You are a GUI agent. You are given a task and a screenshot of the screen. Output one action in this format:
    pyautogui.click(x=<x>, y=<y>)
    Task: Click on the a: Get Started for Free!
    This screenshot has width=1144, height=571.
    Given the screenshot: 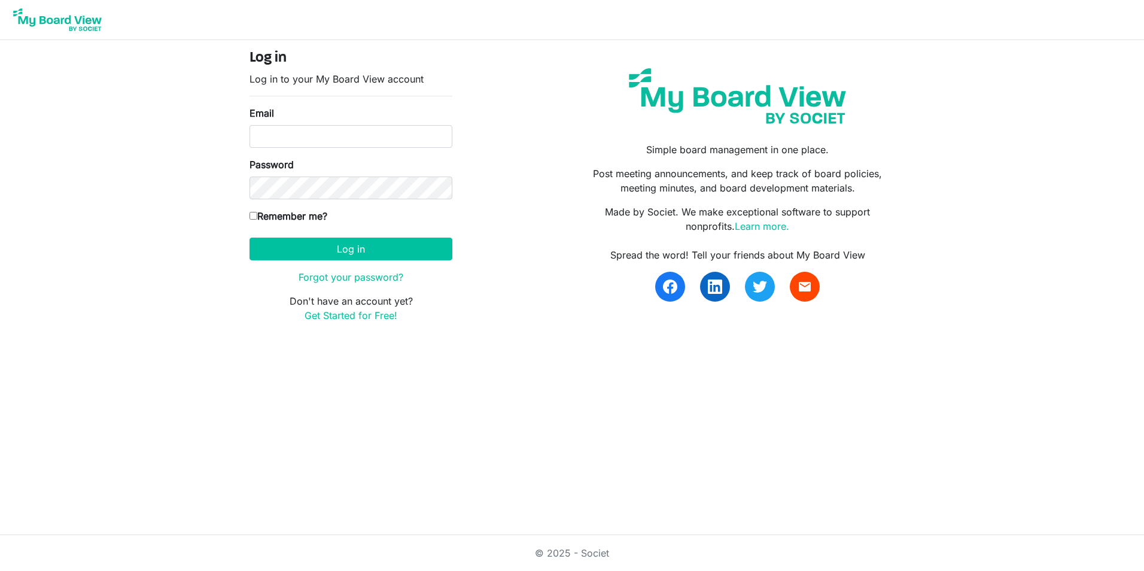 What is the action you would take?
    pyautogui.click(x=350, y=315)
    